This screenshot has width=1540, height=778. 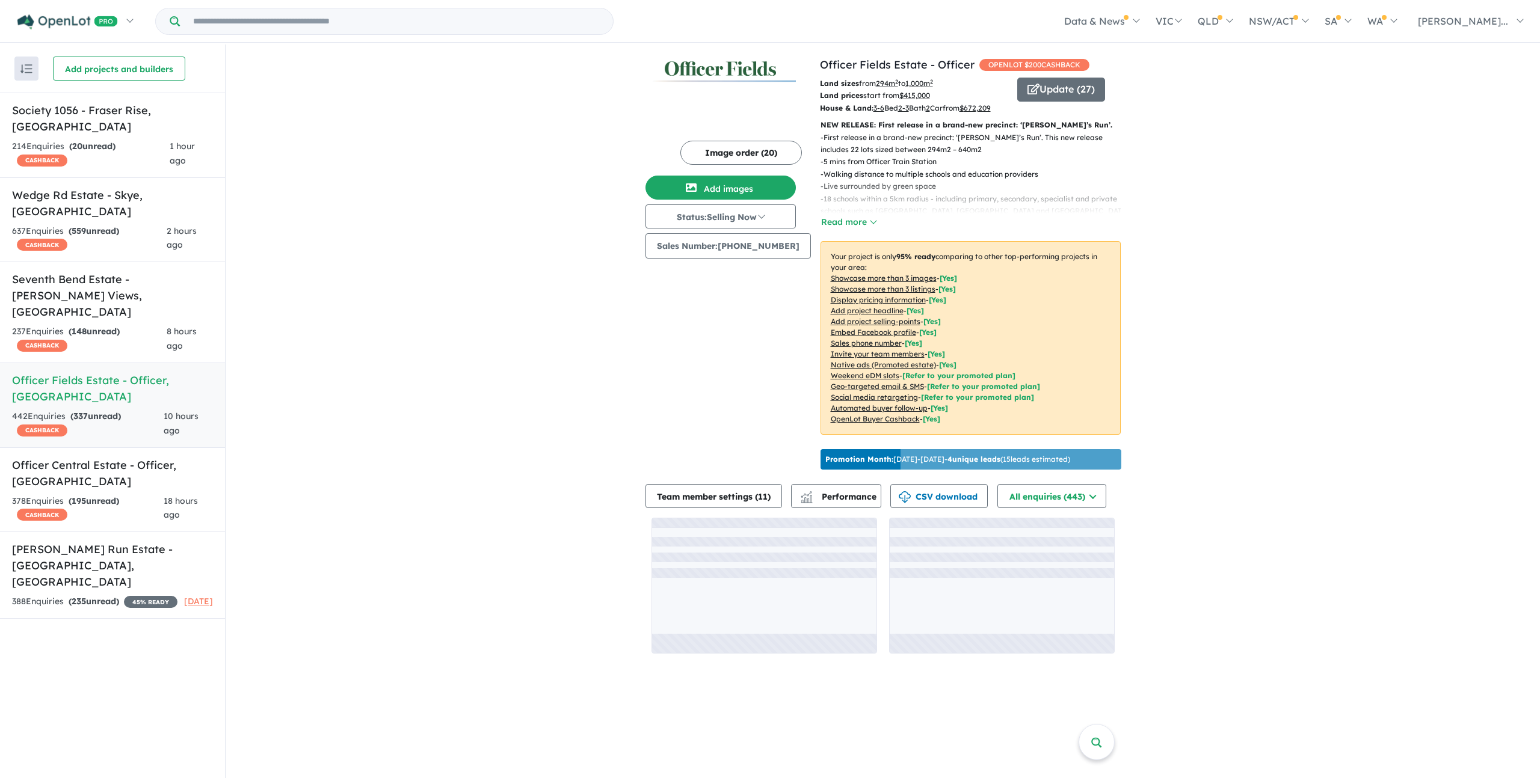 What do you see at coordinates (91, 154) in the screenshot?
I see `div: 214 Enquir ies` at bounding box center [91, 154].